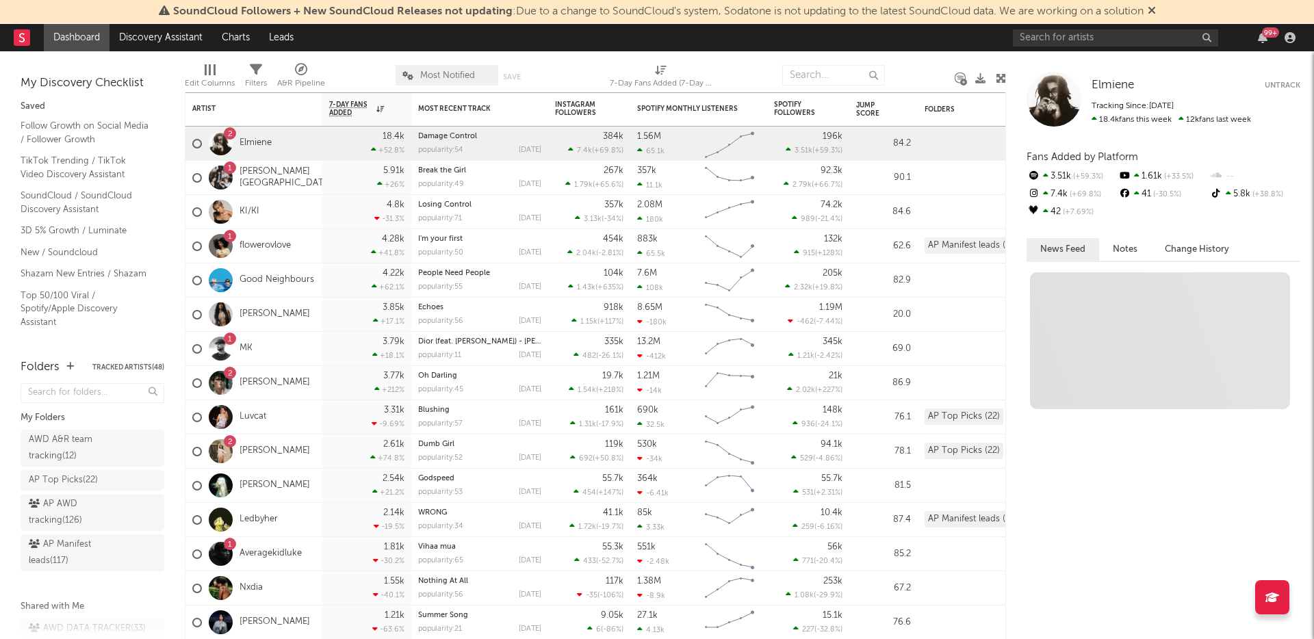 Image resolution: width=1314 pixels, height=639 pixels. What do you see at coordinates (808, 424) in the screenshot?
I see `span: 936` at bounding box center [808, 424].